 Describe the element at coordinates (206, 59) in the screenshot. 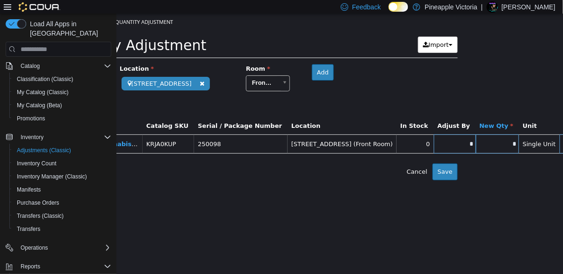

I see `button: Add` at that location.